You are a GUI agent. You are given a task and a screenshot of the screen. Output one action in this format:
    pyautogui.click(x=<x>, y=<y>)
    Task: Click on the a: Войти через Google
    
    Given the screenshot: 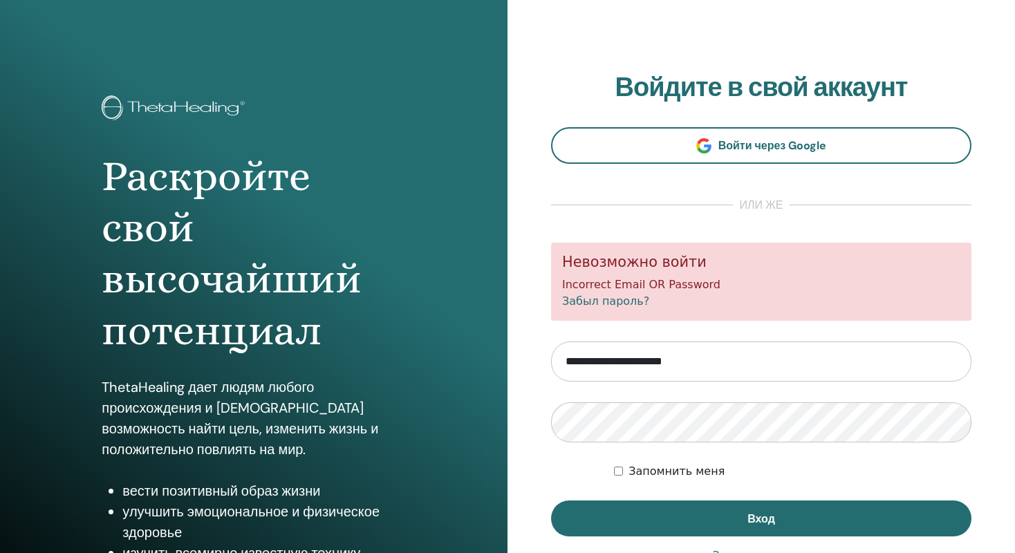 What is the action you would take?
    pyautogui.click(x=761, y=145)
    